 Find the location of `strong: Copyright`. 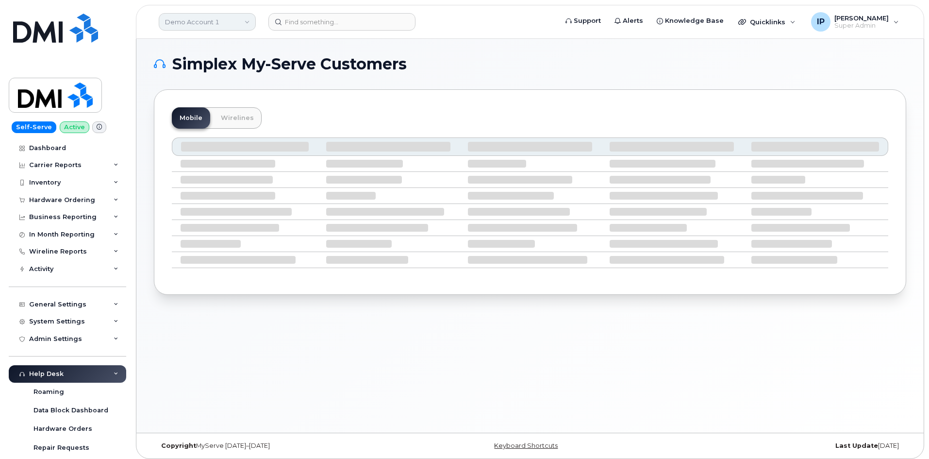

strong: Copyright is located at coordinates (179, 445).